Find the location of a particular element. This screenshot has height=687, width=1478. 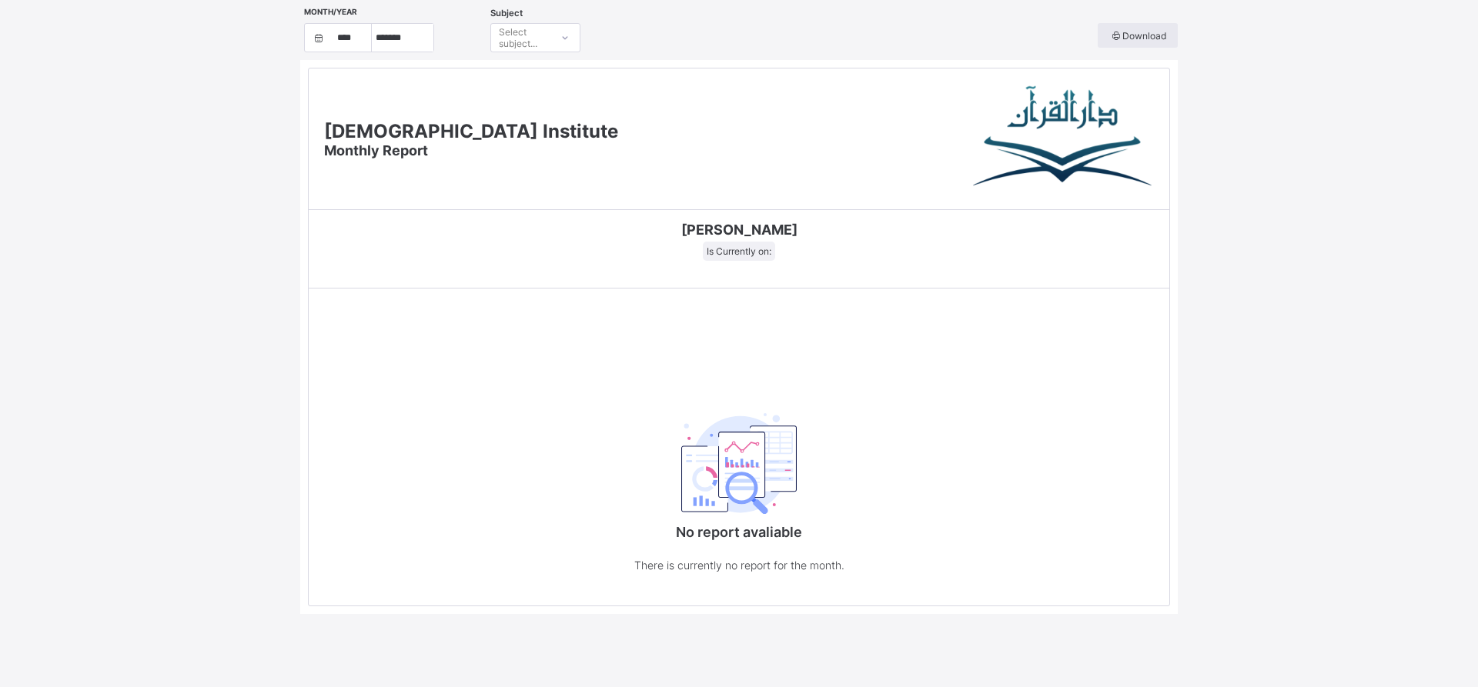

img: Darul Quran Institute is located at coordinates (1063, 138).